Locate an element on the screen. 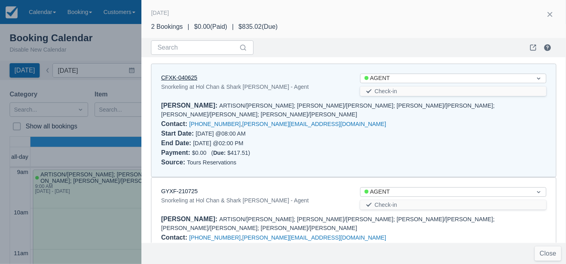 The image size is (566, 264). a: CFXK-040625 is located at coordinates (179, 78).